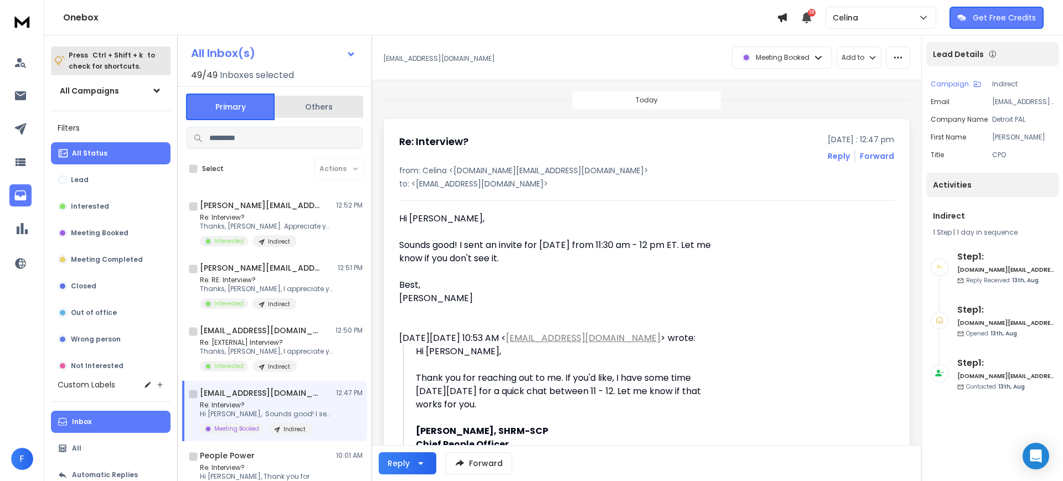 The height and width of the screenshot is (481, 1063). Describe the element at coordinates (111, 233) in the screenshot. I see `button: Meeting Booked` at that location.